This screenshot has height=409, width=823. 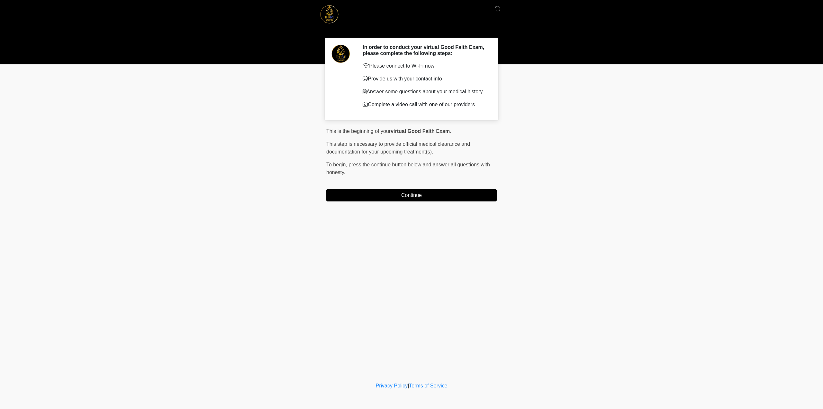 What do you see at coordinates (341, 54) in the screenshot?
I see `img: Agent Avatar` at bounding box center [341, 54].